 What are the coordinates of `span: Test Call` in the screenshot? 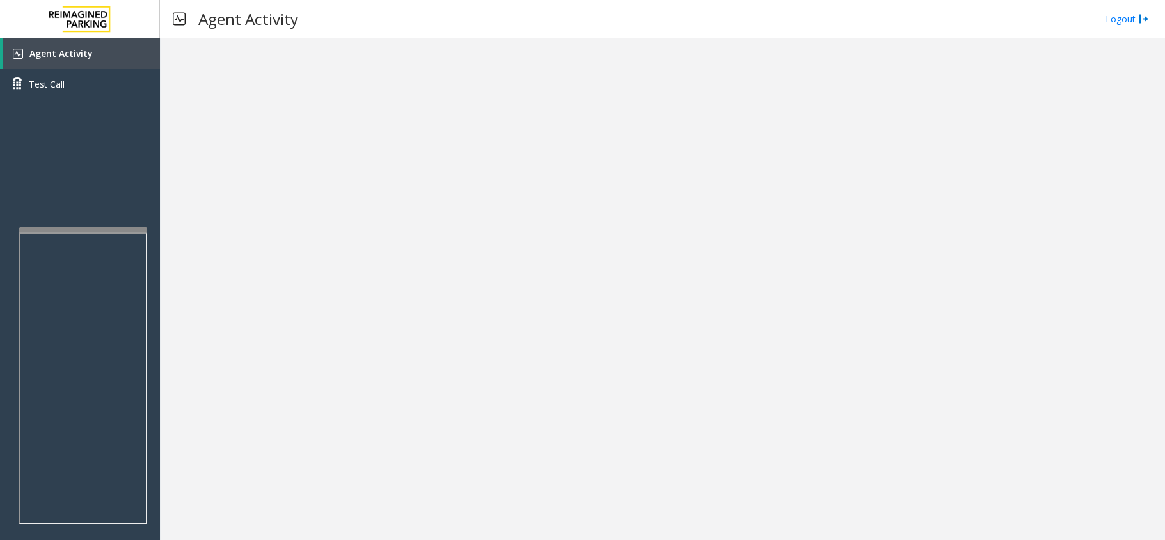 It's located at (47, 84).